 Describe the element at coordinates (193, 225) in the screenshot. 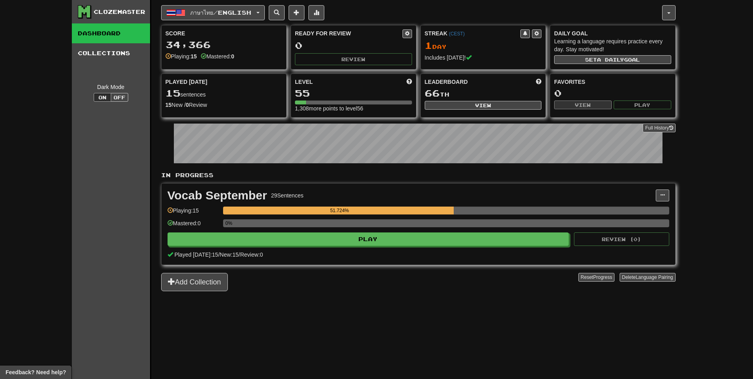

I see `div: Mastered: 0` at that location.